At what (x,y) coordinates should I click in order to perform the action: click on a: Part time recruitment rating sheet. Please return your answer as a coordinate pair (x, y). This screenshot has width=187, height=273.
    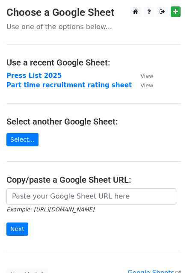
    Looking at the image, I should click on (69, 85).